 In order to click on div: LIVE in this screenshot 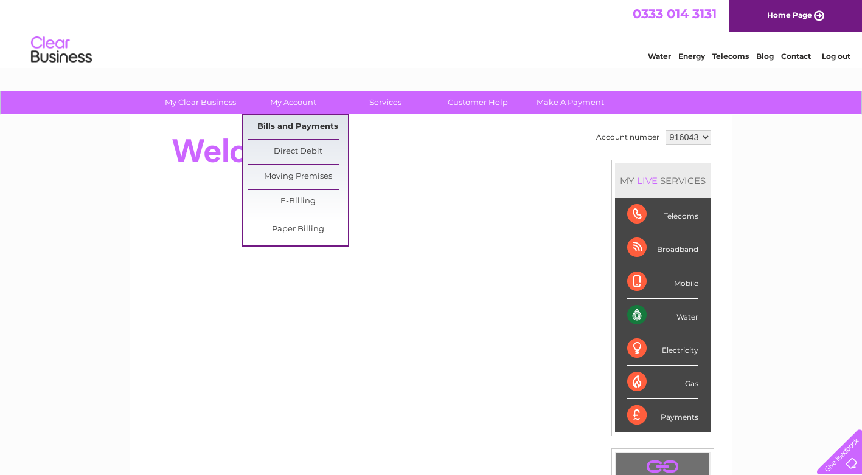, I will do `click(647, 181)`.